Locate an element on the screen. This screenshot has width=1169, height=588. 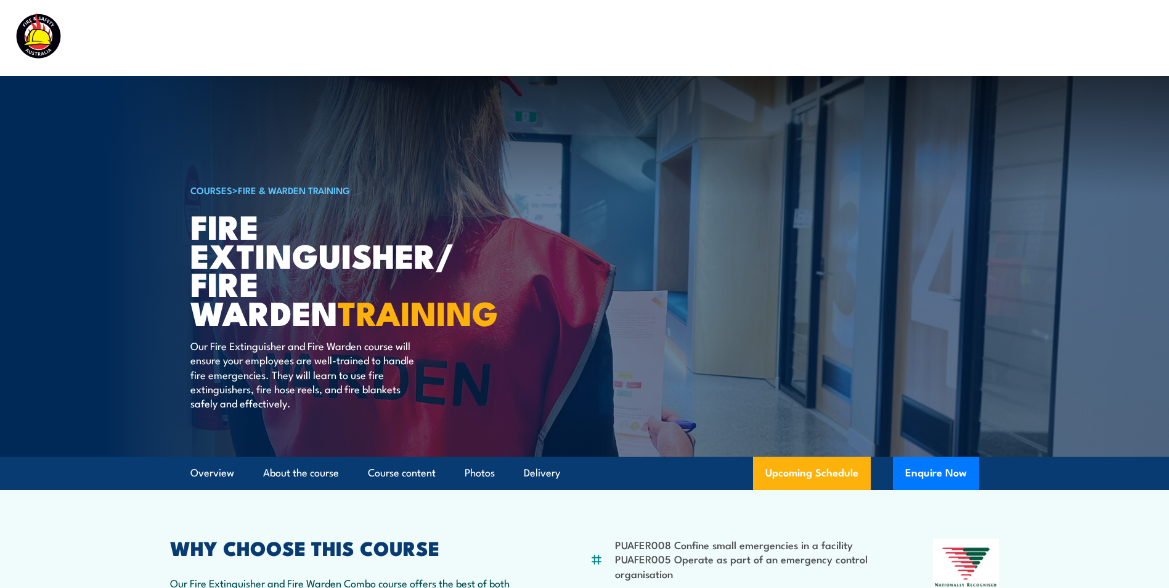
h1: Fire Extinguisher/ Fire Warden is located at coordinates (342, 269).